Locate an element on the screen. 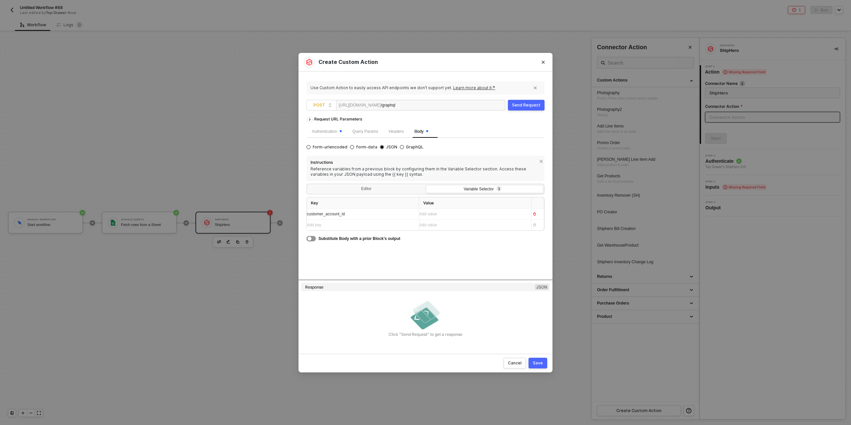 Image resolution: width=851 pixels, height=425 pixels. span: Headers is located at coordinates (396, 131).